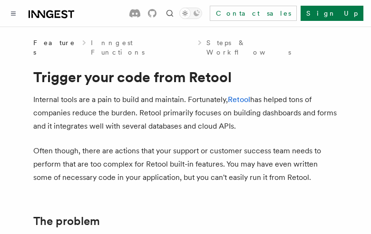  What do you see at coordinates (185, 164) in the screenshot?
I see `p: Often though, there are actions that your support or customer success team needs to perform that ...` at bounding box center [185, 164].